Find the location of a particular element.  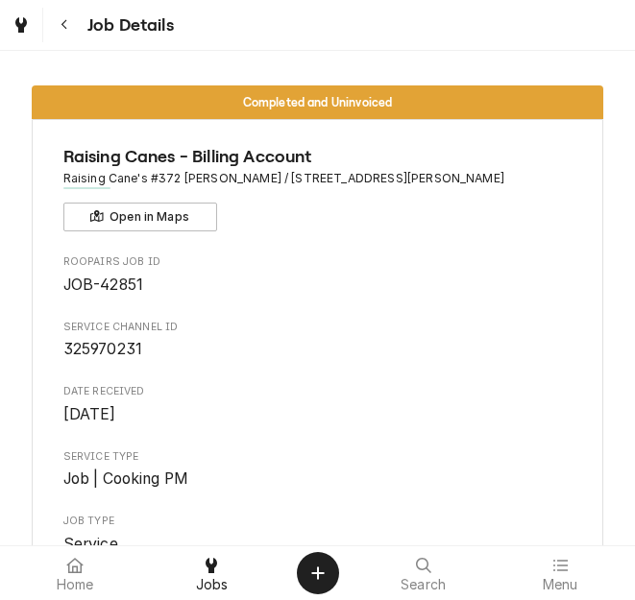

span: JOB-42851 is located at coordinates (103, 284).